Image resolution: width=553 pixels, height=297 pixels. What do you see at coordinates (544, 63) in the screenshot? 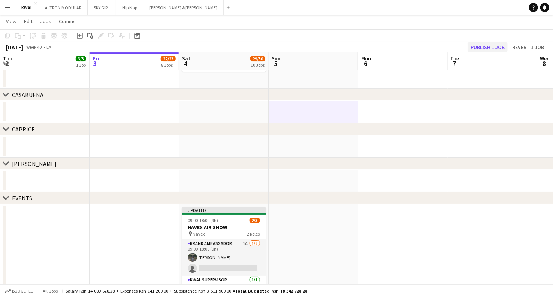
I see `span: 8` at bounding box center [544, 63].